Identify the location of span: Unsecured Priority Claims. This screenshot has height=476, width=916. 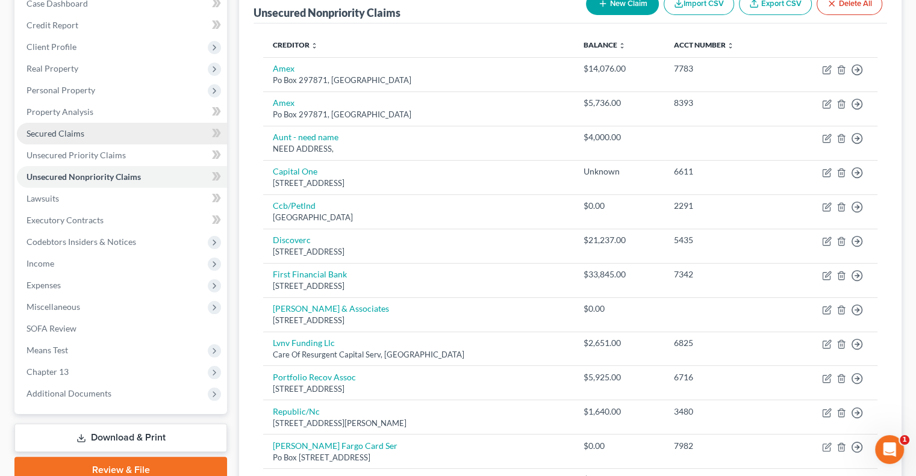
(76, 155).